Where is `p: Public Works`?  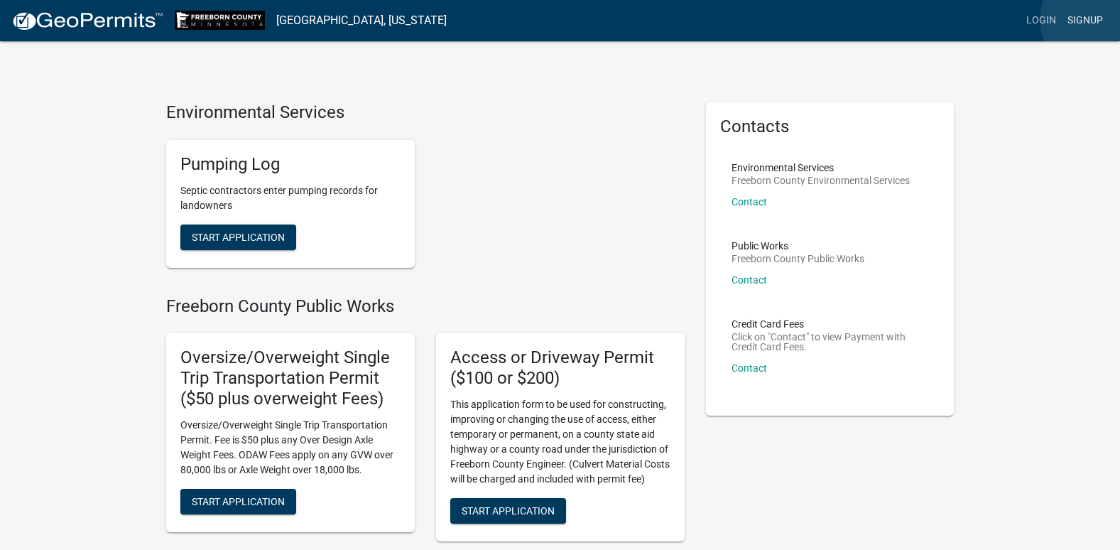 p: Public Works is located at coordinates (797, 246).